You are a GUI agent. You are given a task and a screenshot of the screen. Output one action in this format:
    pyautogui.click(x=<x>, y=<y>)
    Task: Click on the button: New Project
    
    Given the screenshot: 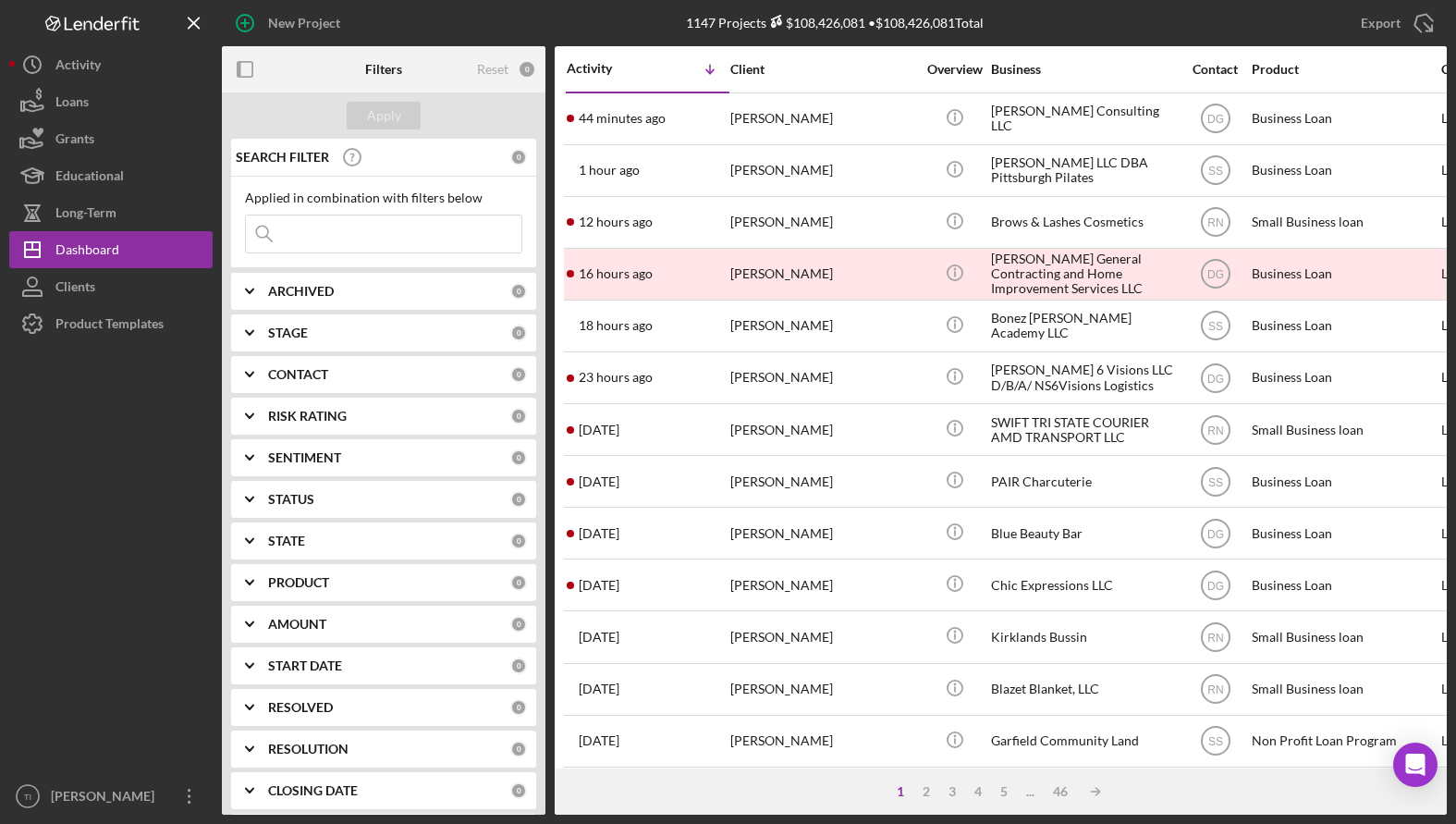 What is the action you would take?
    pyautogui.click(x=290, y=23)
    